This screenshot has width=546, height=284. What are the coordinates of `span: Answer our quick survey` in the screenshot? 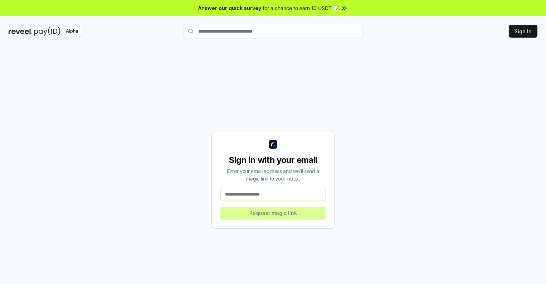 It's located at (230, 8).